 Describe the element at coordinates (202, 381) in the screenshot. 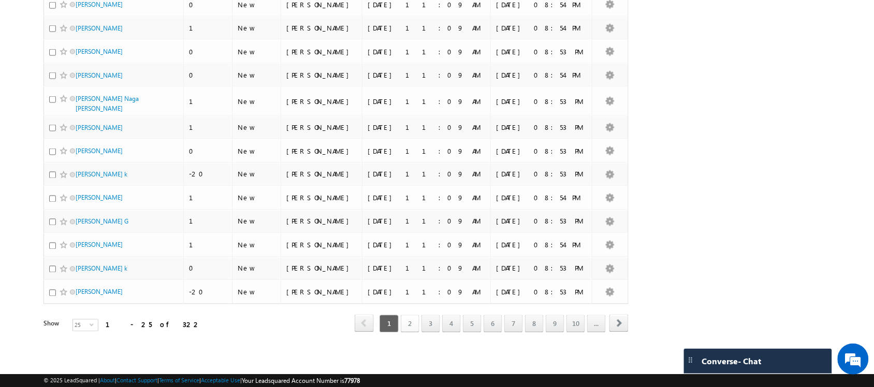

I see `span: © 2025 LeadSquared | | | | |` at that location.